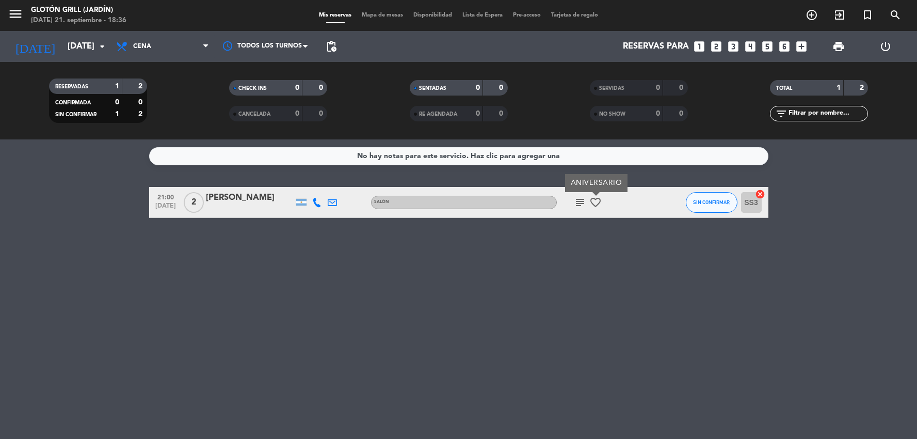 This screenshot has height=439, width=917. I want to click on input: Filtrar por nombre..., so click(827, 114).